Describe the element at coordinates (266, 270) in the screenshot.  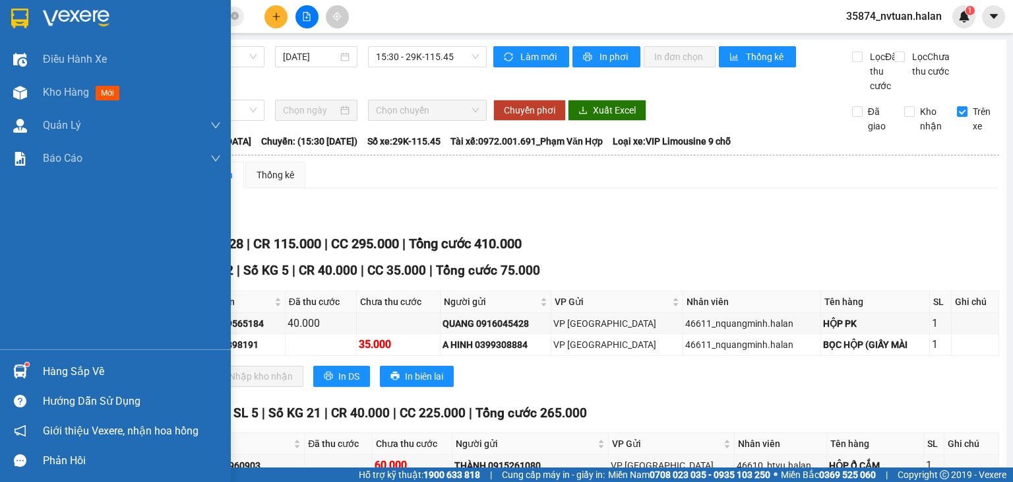
I see `span: Số KG 5` at that location.